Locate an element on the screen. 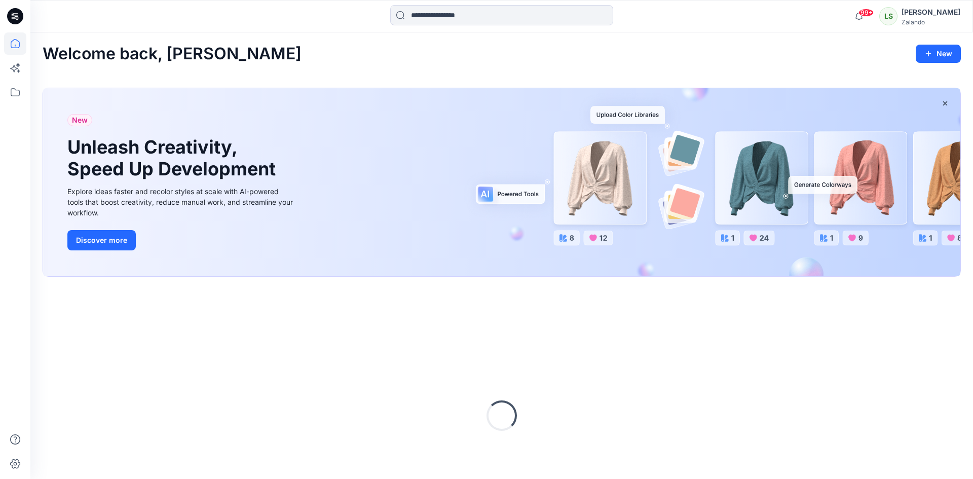 This screenshot has width=973, height=479. button: New is located at coordinates (938, 54).